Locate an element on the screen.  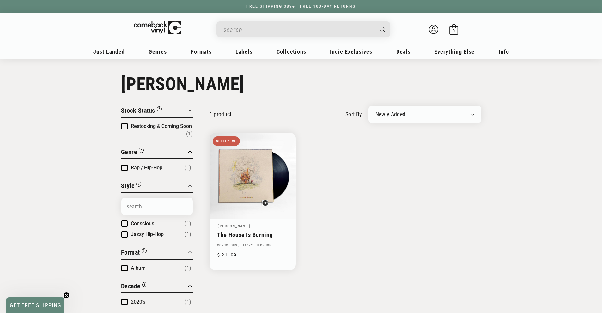
span: Indie Exclusives is located at coordinates (351, 52).